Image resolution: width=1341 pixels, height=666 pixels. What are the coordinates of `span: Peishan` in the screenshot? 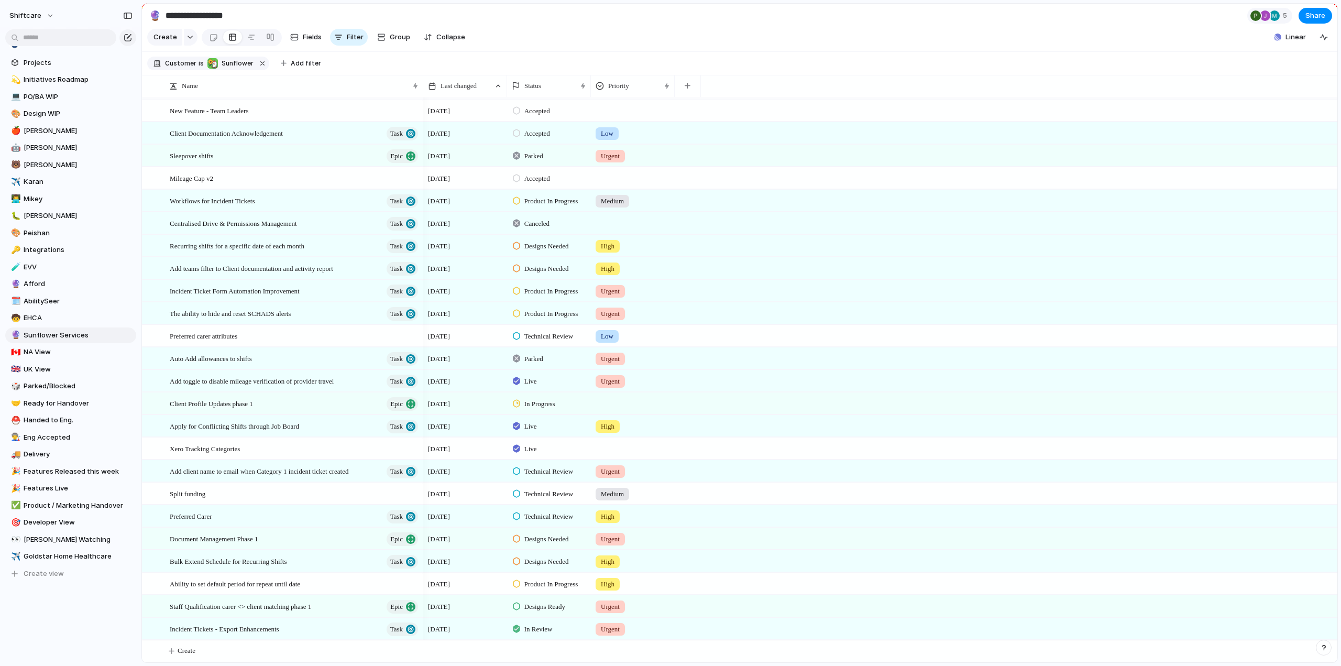 It's located at (78, 233).